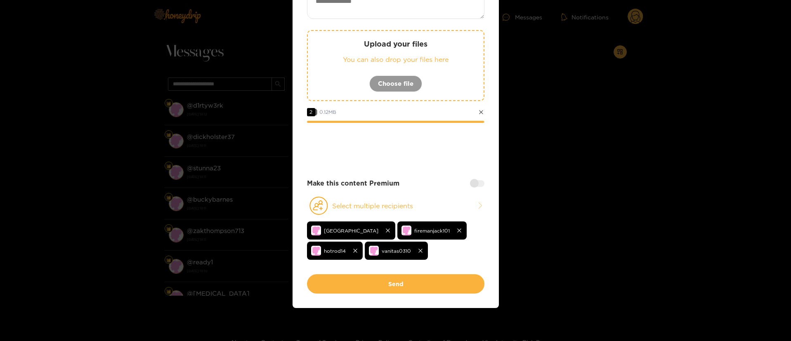 This screenshot has height=341, width=791. Describe the element at coordinates (311, 112) in the screenshot. I see `span: 2` at that location.